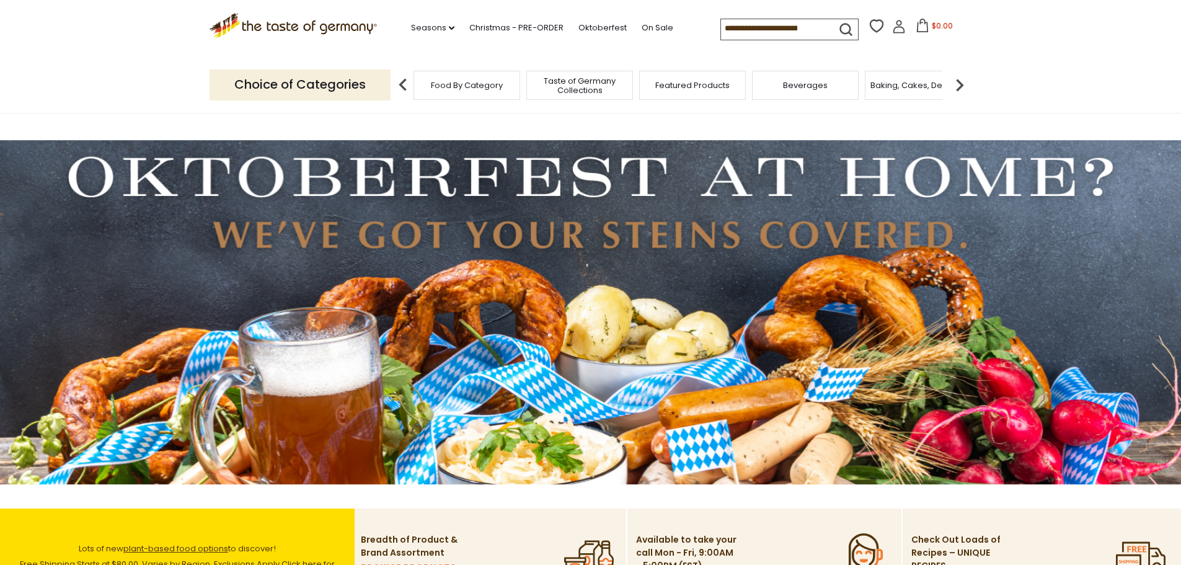 This screenshot has height=565, width=1181. Describe the element at coordinates (516, 28) in the screenshot. I see `a: Christmas - PRE-ORDER` at that location.